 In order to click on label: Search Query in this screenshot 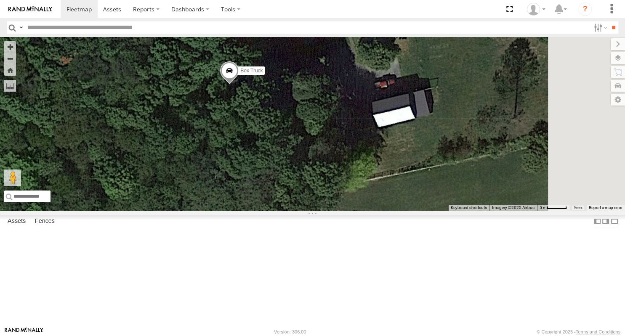, I will do `click(21, 27)`.